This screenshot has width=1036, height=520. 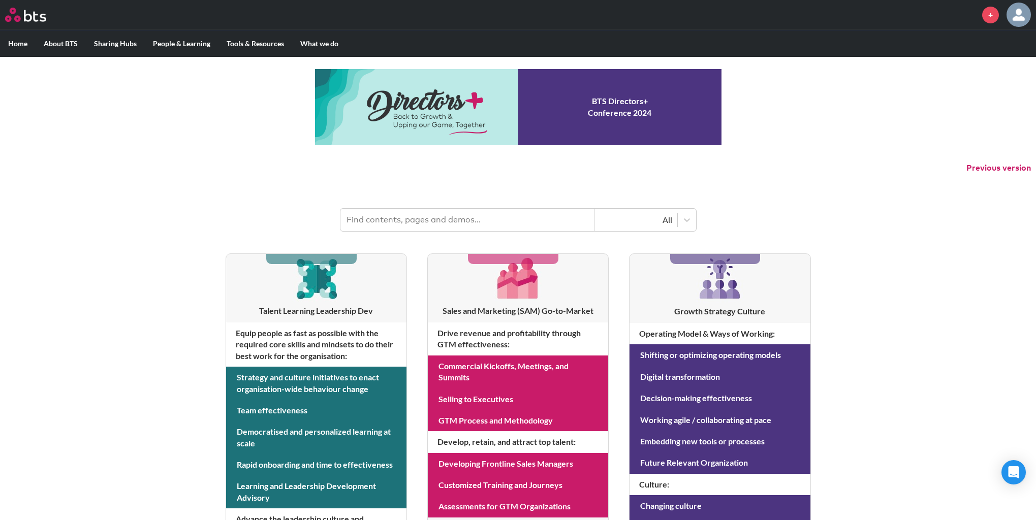 I want to click on h4: Operating Model & Ways of Working :, so click(x=719, y=334).